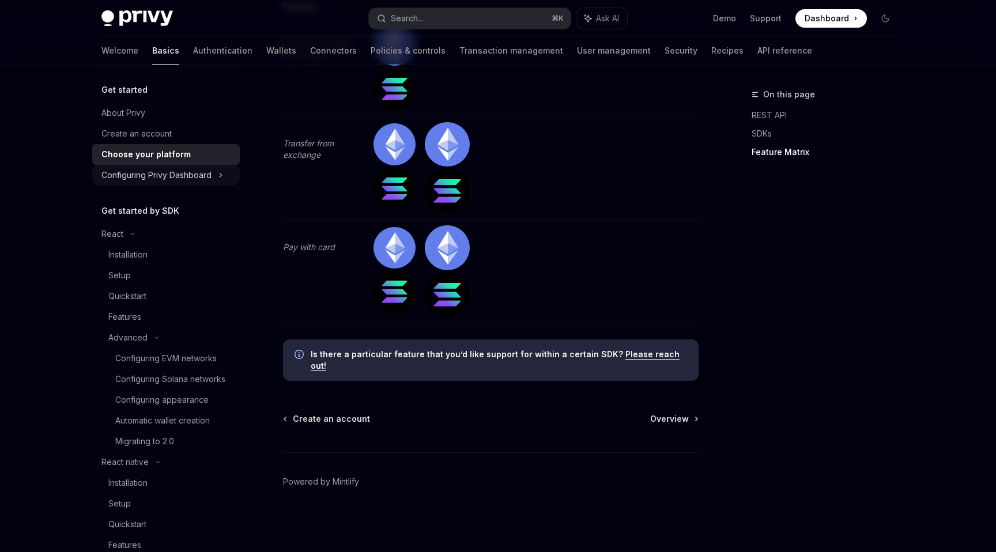  What do you see at coordinates (166, 317) in the screenshot?
I see `a: Features` at bounding box center [166, 317].